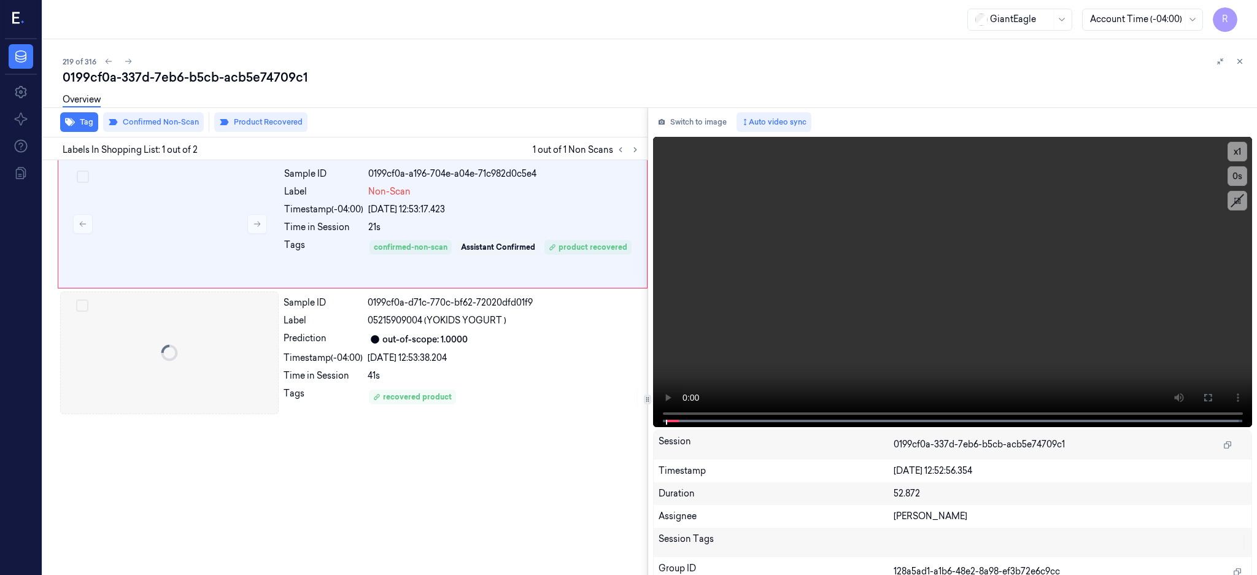 This screenshot has height=575, width=1257. I want to click on span: 0199cf0a-337d-7eb6-b5cb-acb5e74709c1, so click(979, 444).